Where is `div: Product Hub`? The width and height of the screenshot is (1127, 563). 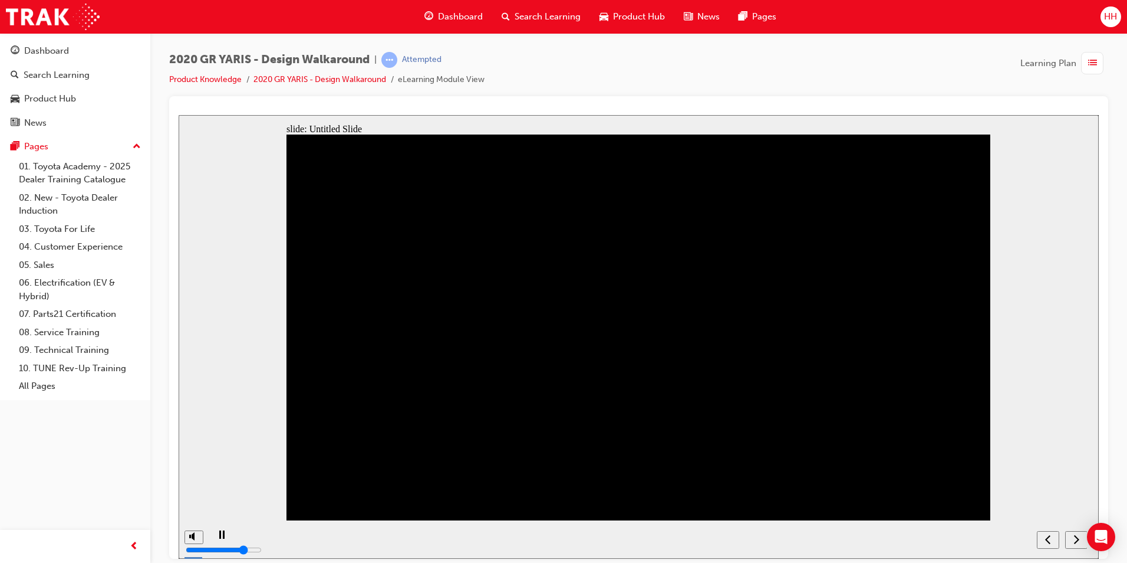
div: Product Hub is located at coordinates (50, 98).